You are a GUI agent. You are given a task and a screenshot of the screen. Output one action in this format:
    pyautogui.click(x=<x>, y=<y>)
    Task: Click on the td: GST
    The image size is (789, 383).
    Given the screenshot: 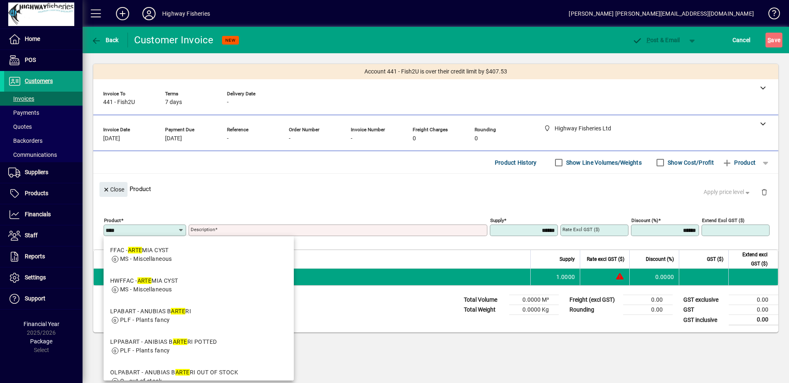 What is the action you would take?
    pyautogui.click(x=704, y=310)
    